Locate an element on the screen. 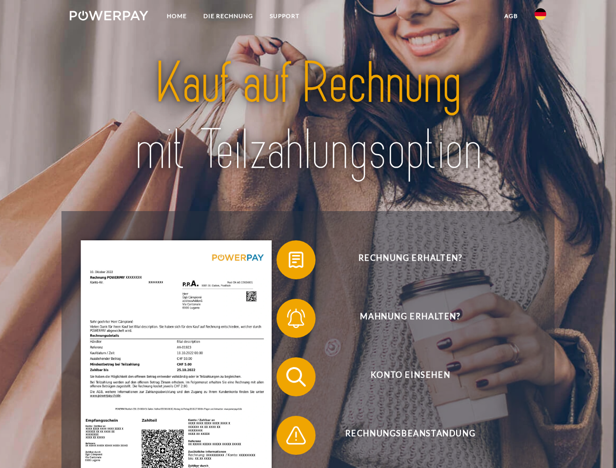 This screenshot has height=468, width=616. a: SUPPORT is located at coordinates (285, 16).